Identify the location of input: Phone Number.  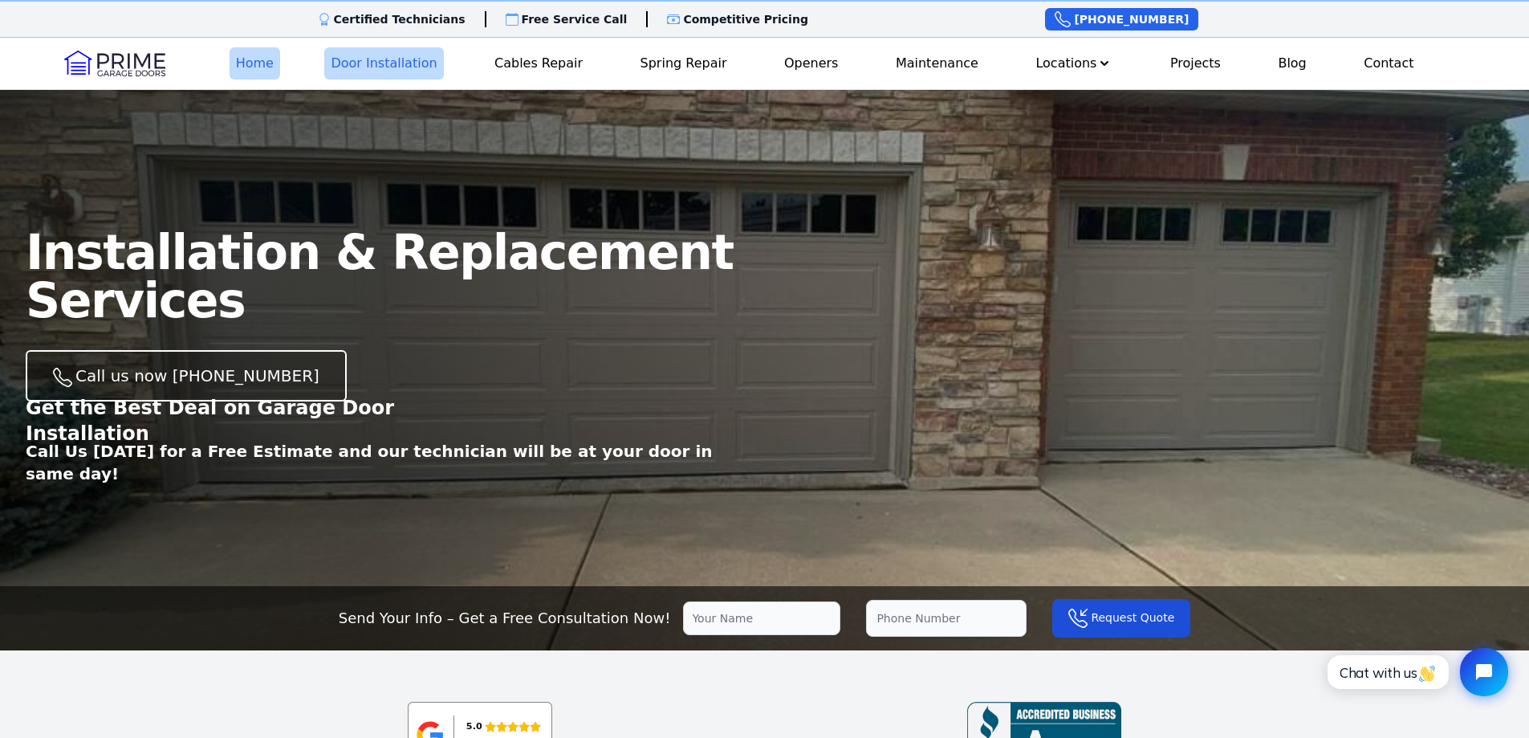
(946, 618).